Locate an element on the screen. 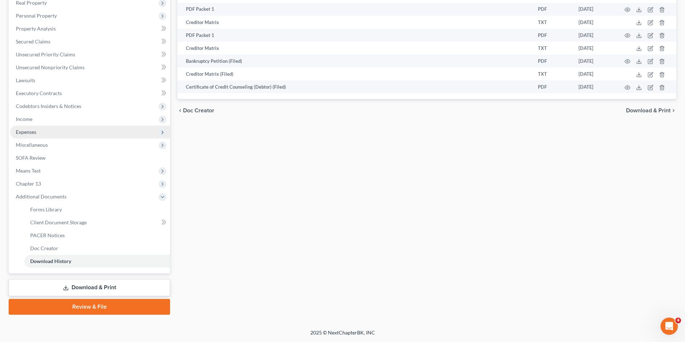  button: chevron_left Doc Creator is located at coordinates (195, 111).